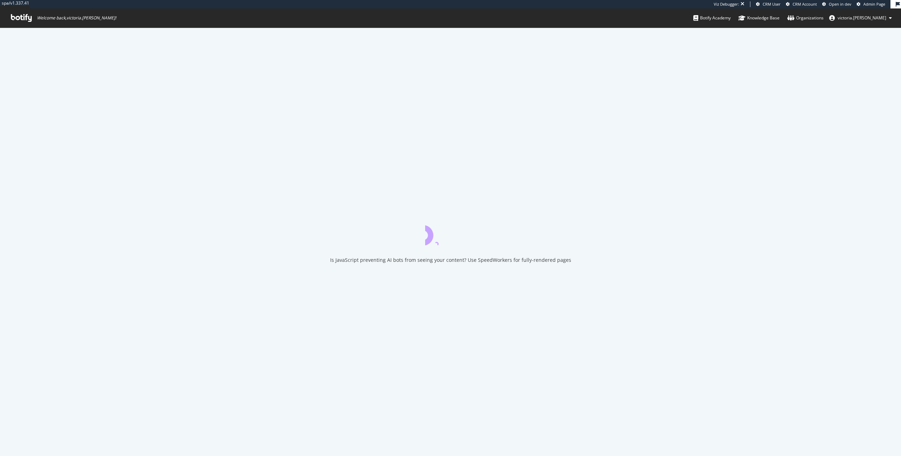 The height and width of the screenshot is (456, 901). Describe the element at coordinates (871, 4) in the screenshot. I see `a: Admin Page` at that location.